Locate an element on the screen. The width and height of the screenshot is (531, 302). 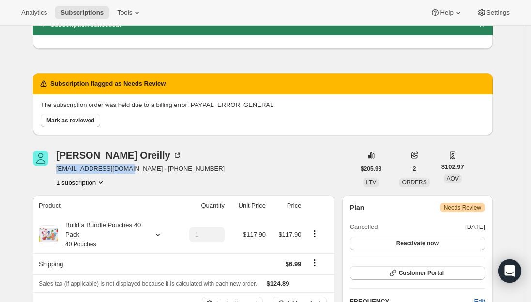
span: Mark as reviewed is located at coordinates (70, 121).